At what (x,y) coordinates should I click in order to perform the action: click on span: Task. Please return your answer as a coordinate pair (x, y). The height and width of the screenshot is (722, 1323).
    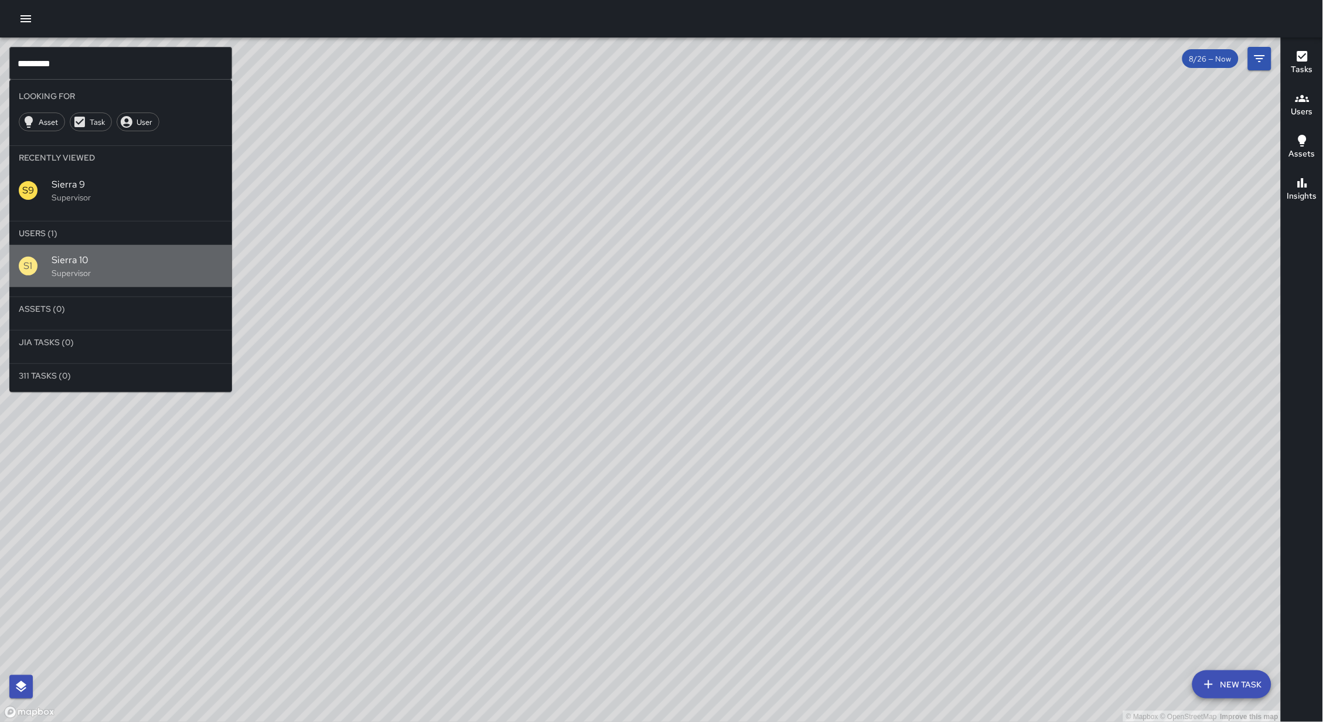
    Looking at the image, I should click on (97, 122).